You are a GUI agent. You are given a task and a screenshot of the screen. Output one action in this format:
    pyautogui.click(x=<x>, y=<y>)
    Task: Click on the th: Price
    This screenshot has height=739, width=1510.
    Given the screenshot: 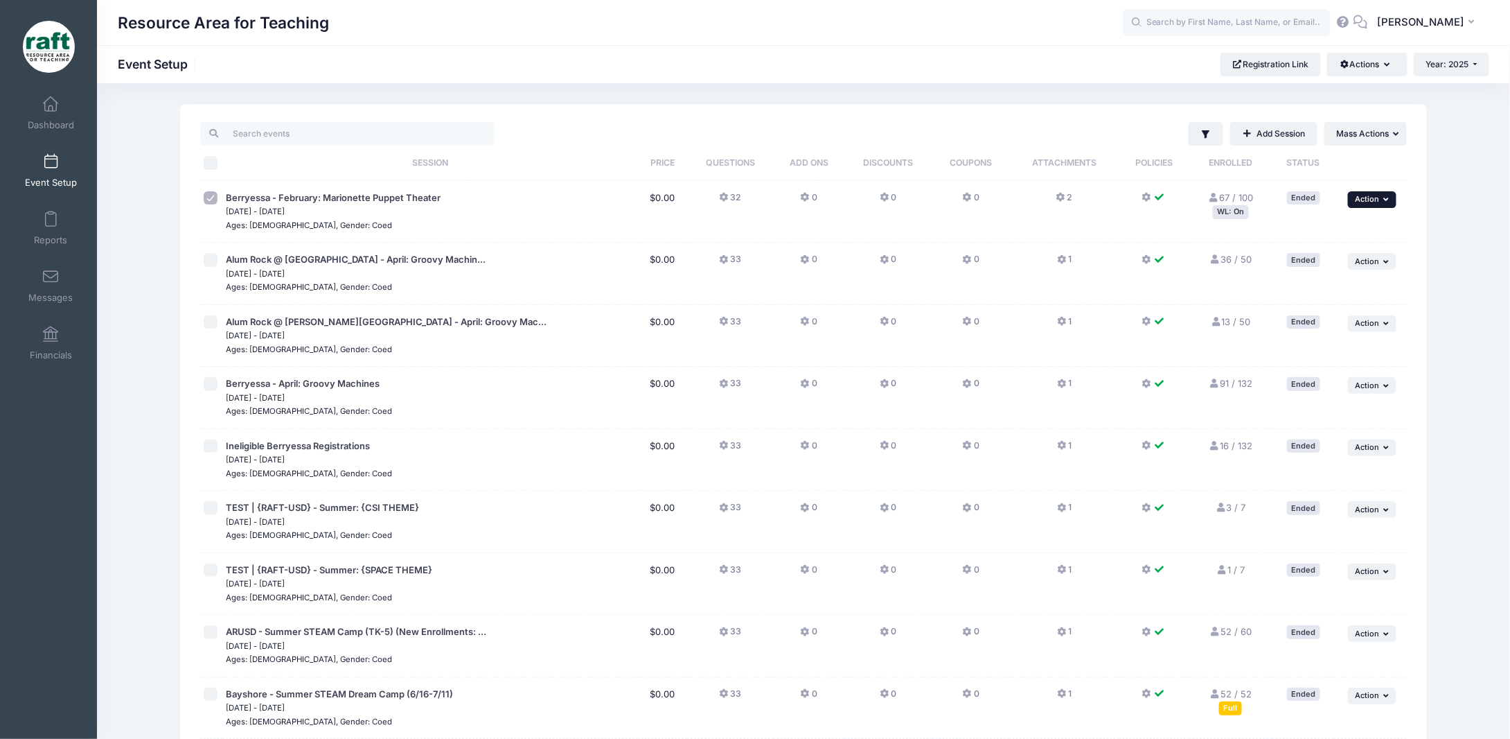 What is the action you would take?
    pyautogui.click(x=662, y=163)
    